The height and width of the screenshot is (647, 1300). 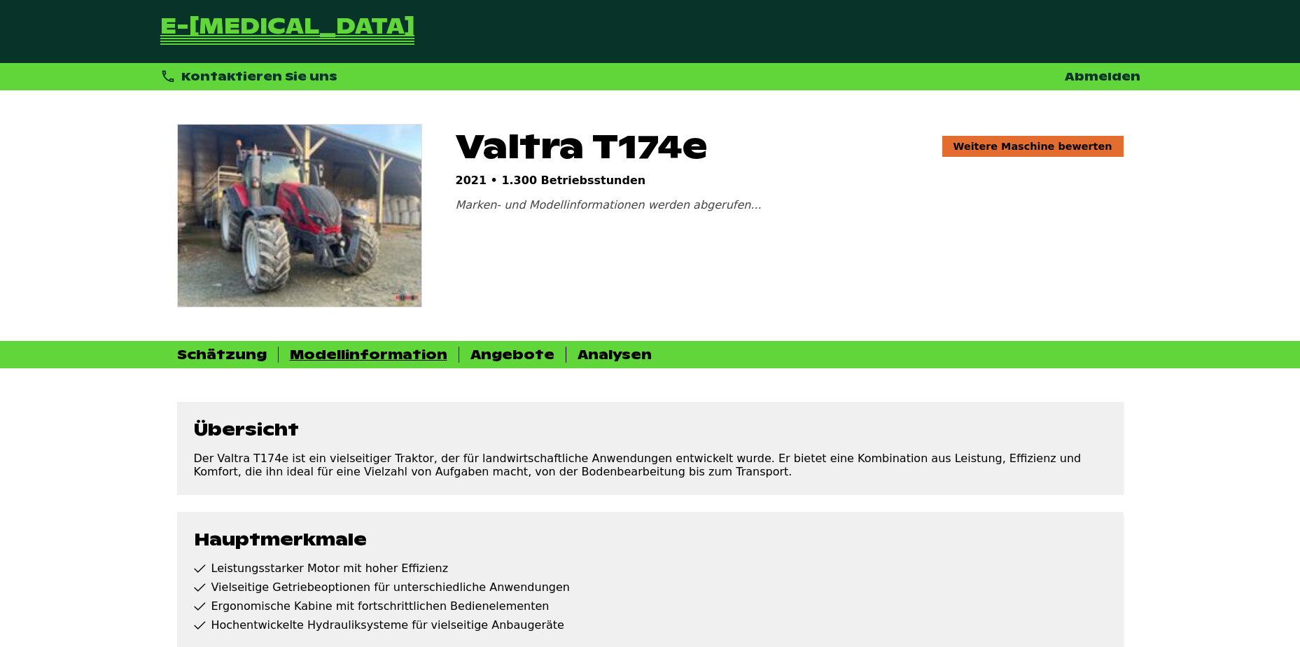 I want to click on li: Hochentwickelte Hydrauliksysteme für vielseitige Anbaugeräte, so click(x=650, y=624).